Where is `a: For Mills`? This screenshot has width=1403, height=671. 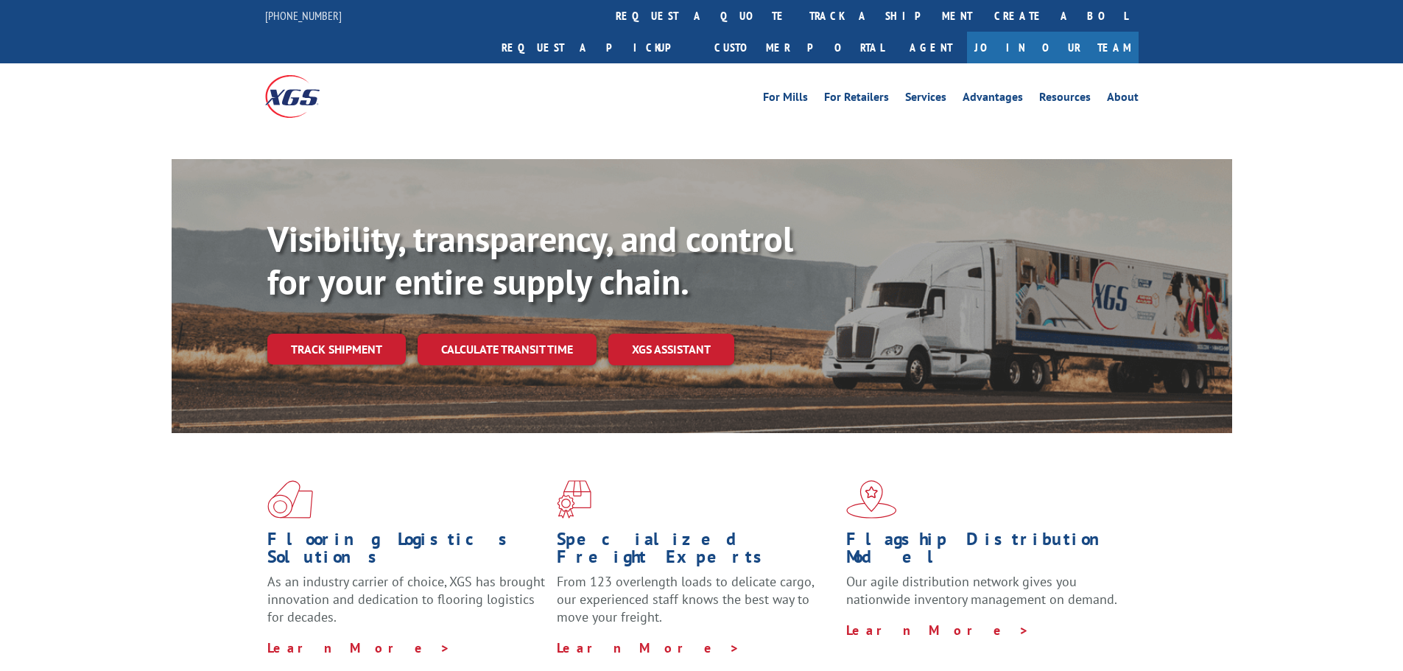 a: For Mills is located at coordinates (785, 99).